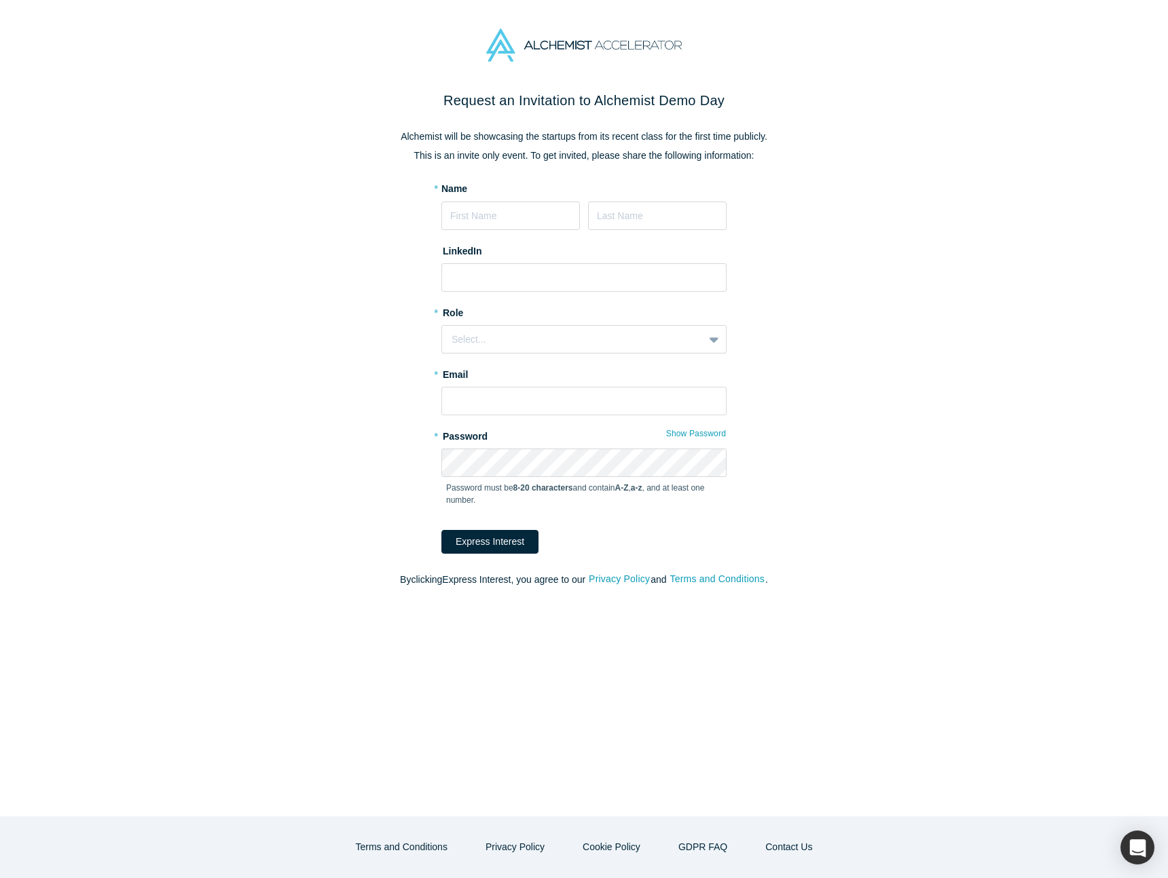 This screenshot has width=1168, height=878. What do you see at coordinates (584, 100) in the screenshot?
I see `h2: Request an Invitation to Alchemist Demo Day` at bounding box center [584, 100].